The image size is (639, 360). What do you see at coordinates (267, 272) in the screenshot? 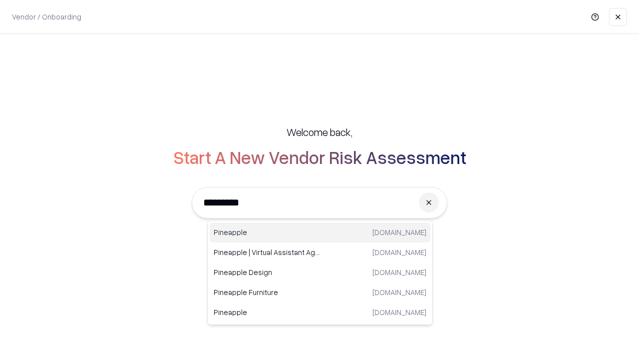
I see `p: Pineapple Design` at bounding box center [267, 272].